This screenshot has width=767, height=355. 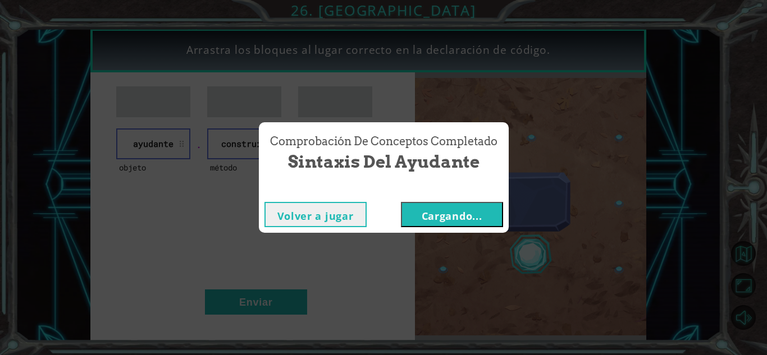 What do you see at coordinates (383, 162) in the screenshot?
I see `font: Sintaxis del Ayudante` at bounding box center [383, 162].